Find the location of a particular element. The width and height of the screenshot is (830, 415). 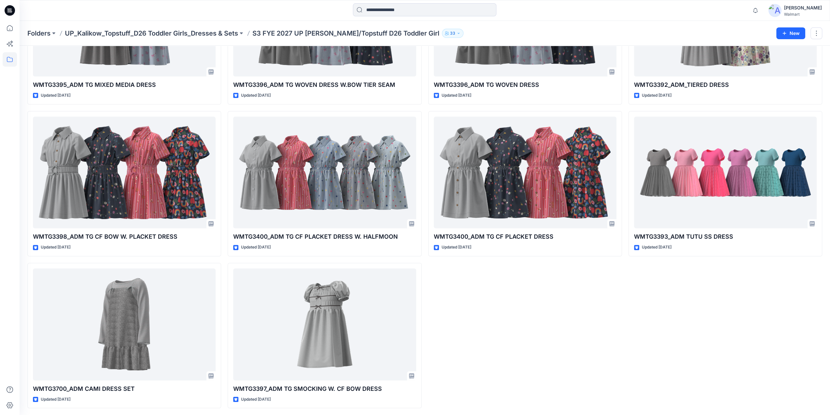

img: avatar is located at coordinates (775, 10).